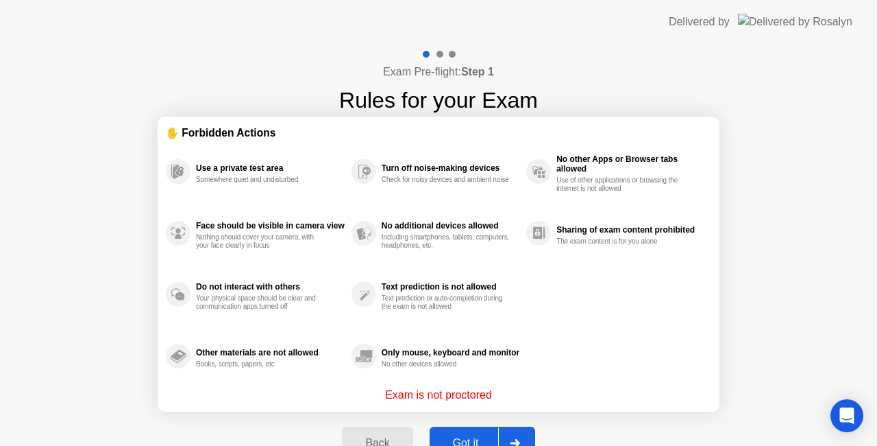 The height and width of the screenshot is (446, 877). What do you see at coordinates (621, 184) in the screenshot?
I see `div: Use of other applications or browsing the internet is not allowed` at bounding box center [621, 184].